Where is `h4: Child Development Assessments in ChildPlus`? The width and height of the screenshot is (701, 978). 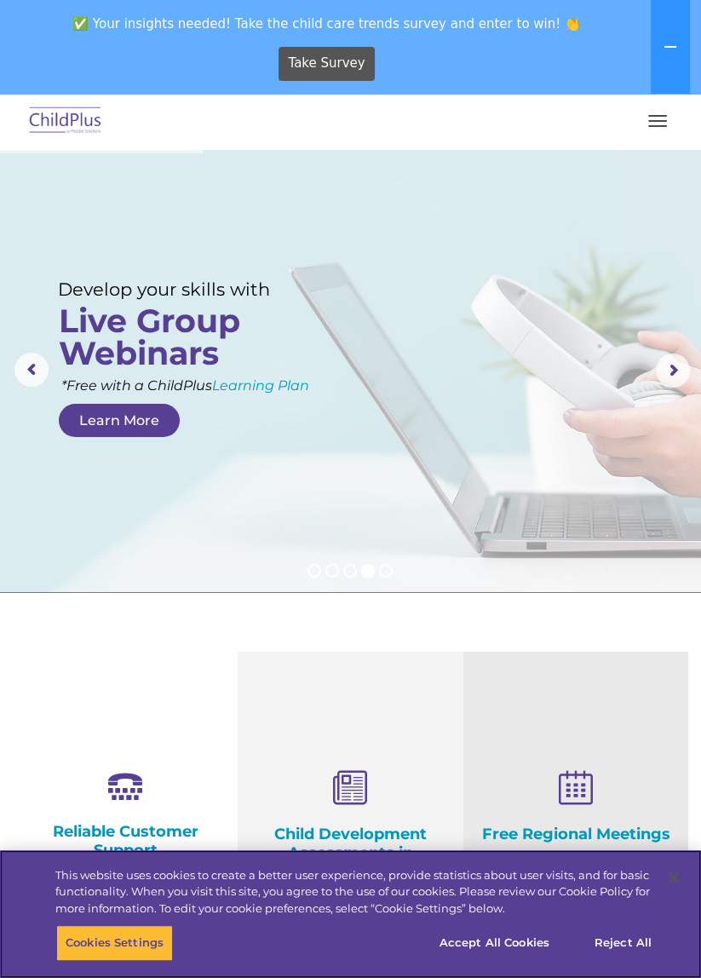
h4: Child Development Assessments in ChildPlus is located at coordinates (350, 853).